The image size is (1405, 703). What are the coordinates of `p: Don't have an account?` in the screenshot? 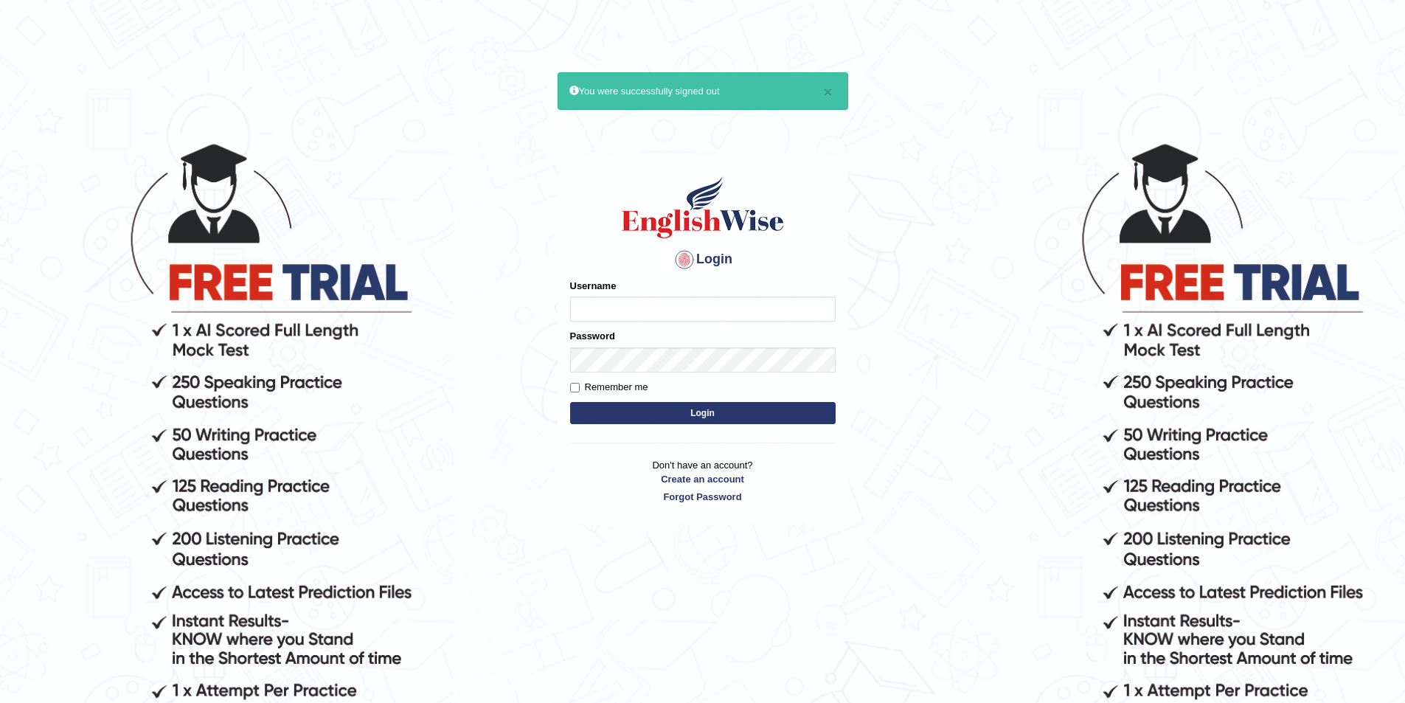 It's located at (703, 481).